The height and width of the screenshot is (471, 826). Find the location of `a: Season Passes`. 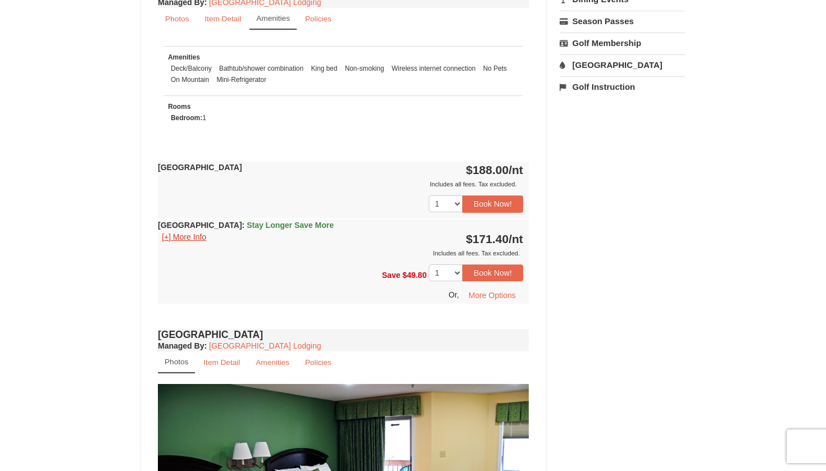

a: Season Passes is located at coordinates (622, 21).